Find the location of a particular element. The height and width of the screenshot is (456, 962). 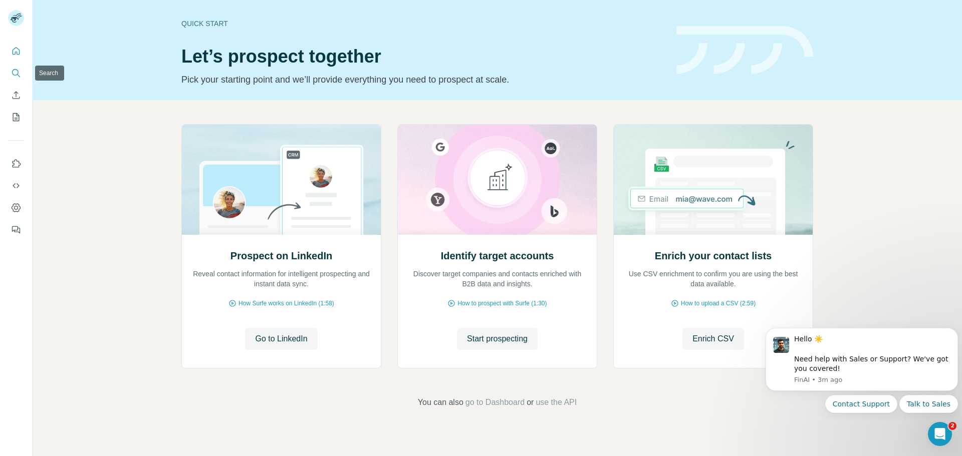

span: use the API is located at coordinates (556, 403).